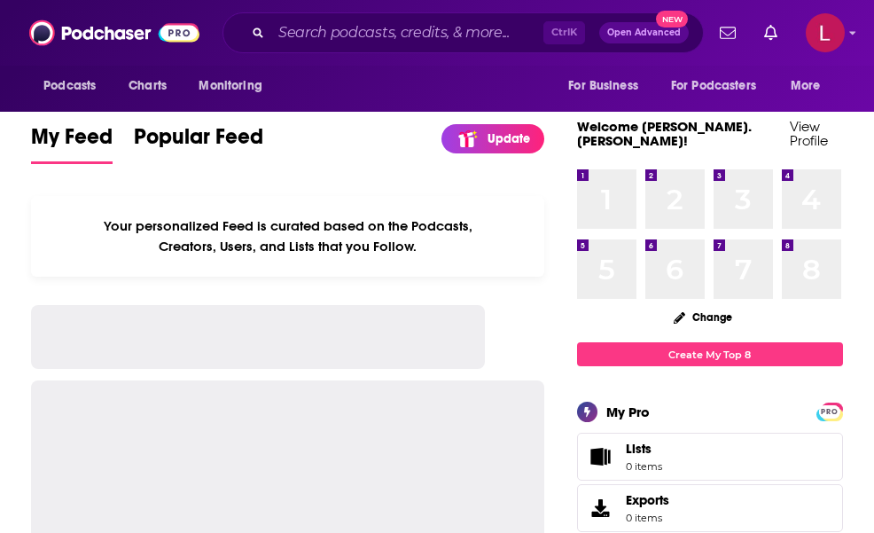 This screenshot has height=533, width=874. What do you see at coordinates (808, 133) in the screenshot?
I see `a: View Profile` at bounding box center [808, 133].